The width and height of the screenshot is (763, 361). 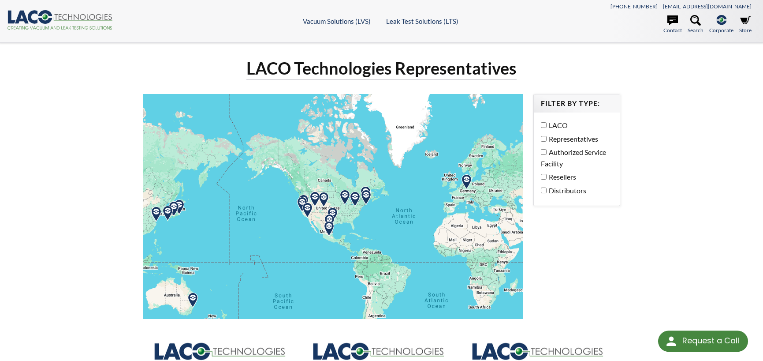 What do you see at coordinates (544, 152) in the screenshot?
I see `input: Authorized Service Facility` at bounding box center [544, 152].